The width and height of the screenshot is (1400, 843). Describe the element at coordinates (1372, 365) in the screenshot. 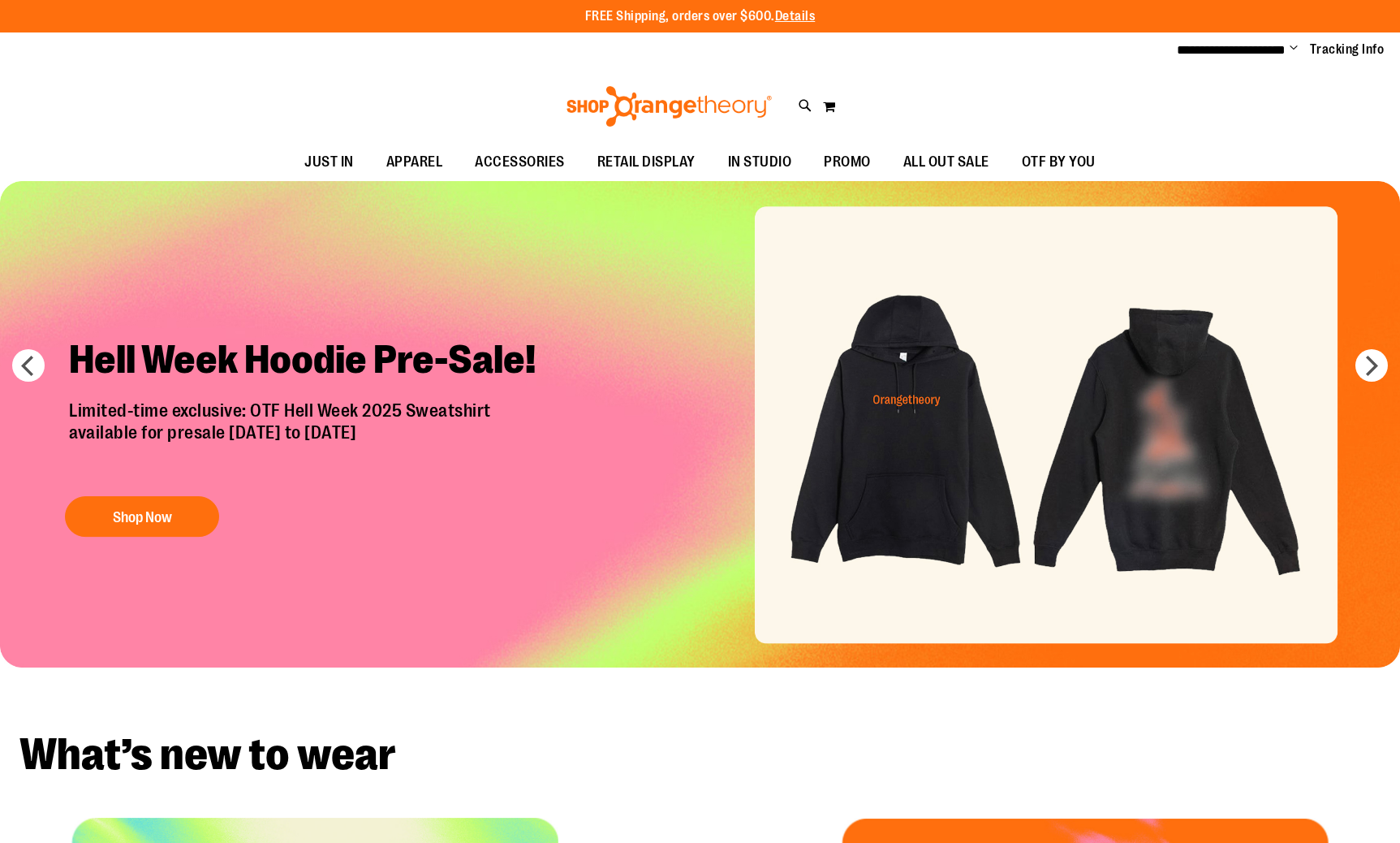

I see `button: next` at that location.